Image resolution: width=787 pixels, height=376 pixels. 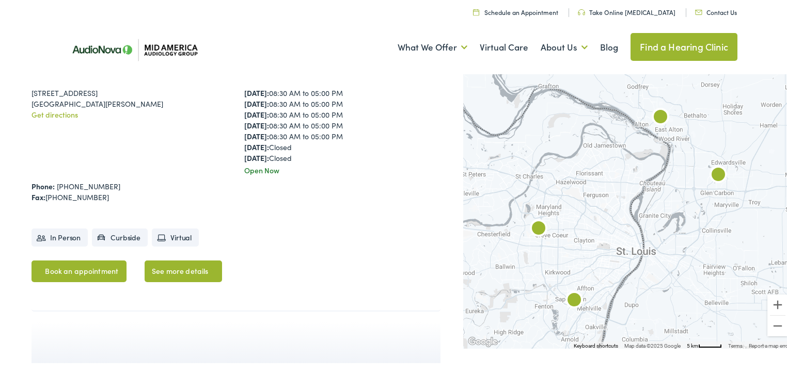 What do you see at coordinates (55, 113) in the screenshot?
I see `a: Get directions` at bounding box center [55, 113].